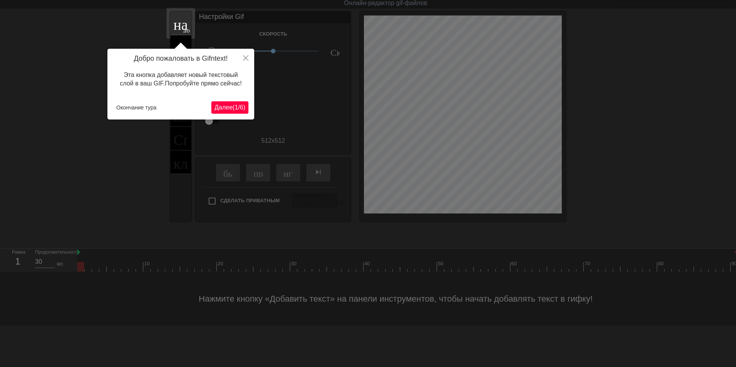 This screenshot has height=367, width=736. Describe the element at coordinates (236, 107) in the screenshot. I see `ya-tr-span: 1` at that location.